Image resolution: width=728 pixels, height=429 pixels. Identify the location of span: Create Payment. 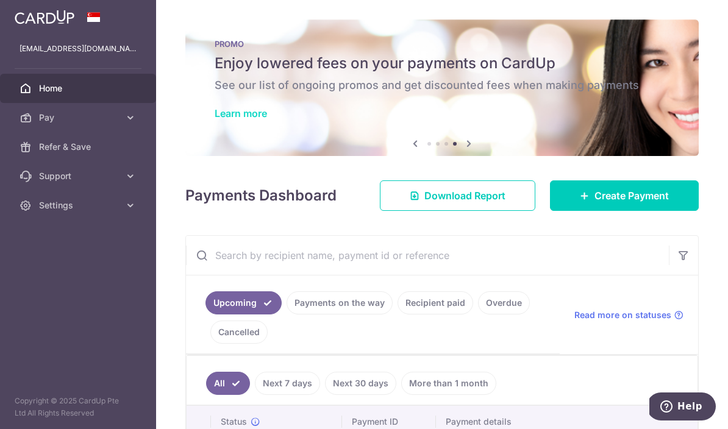
(631, 196).